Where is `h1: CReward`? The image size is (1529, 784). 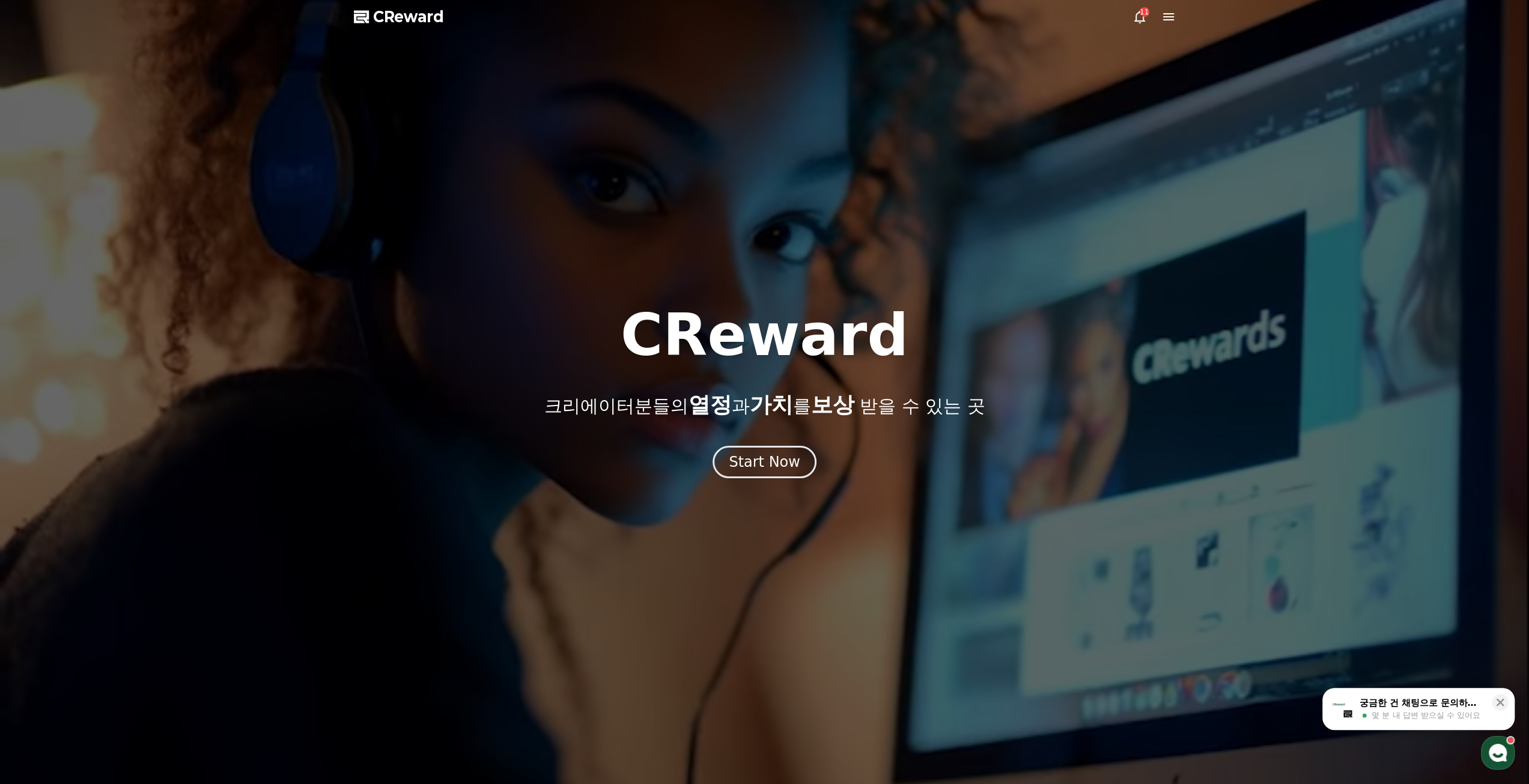 h1: CReward is located at coordinates (764, 335).